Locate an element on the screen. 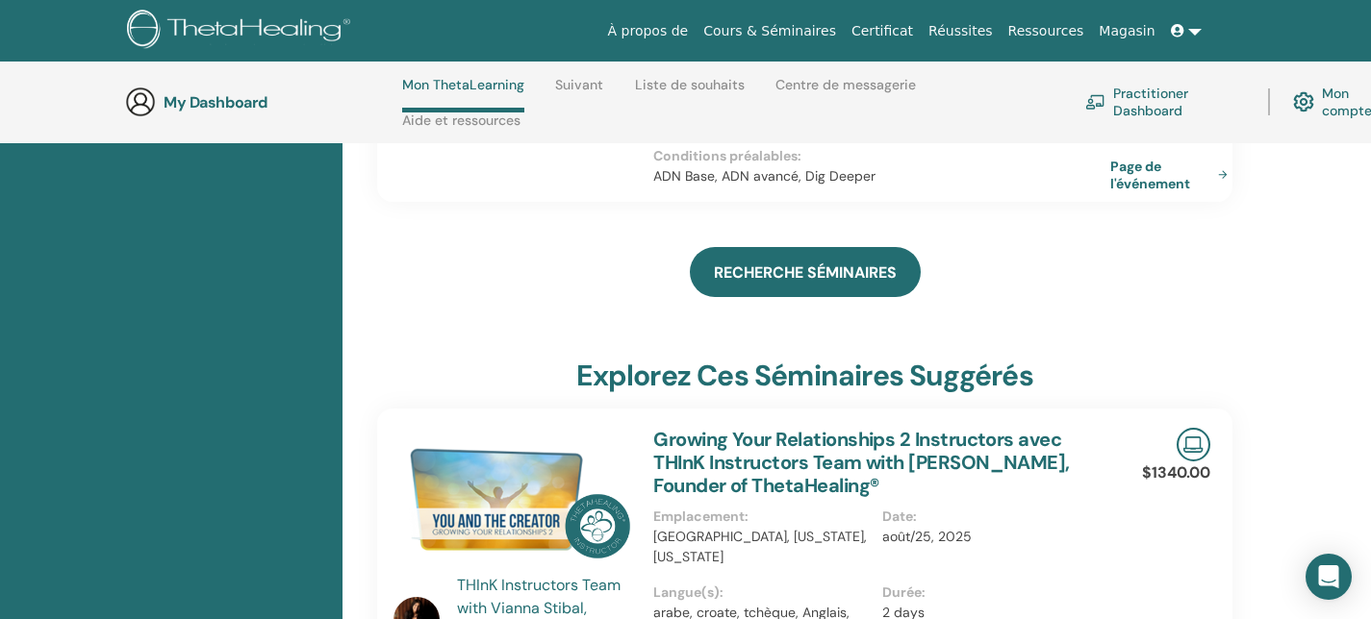 The image size is (1371, 619). a: Réussites is located at coordinates (960, 31).